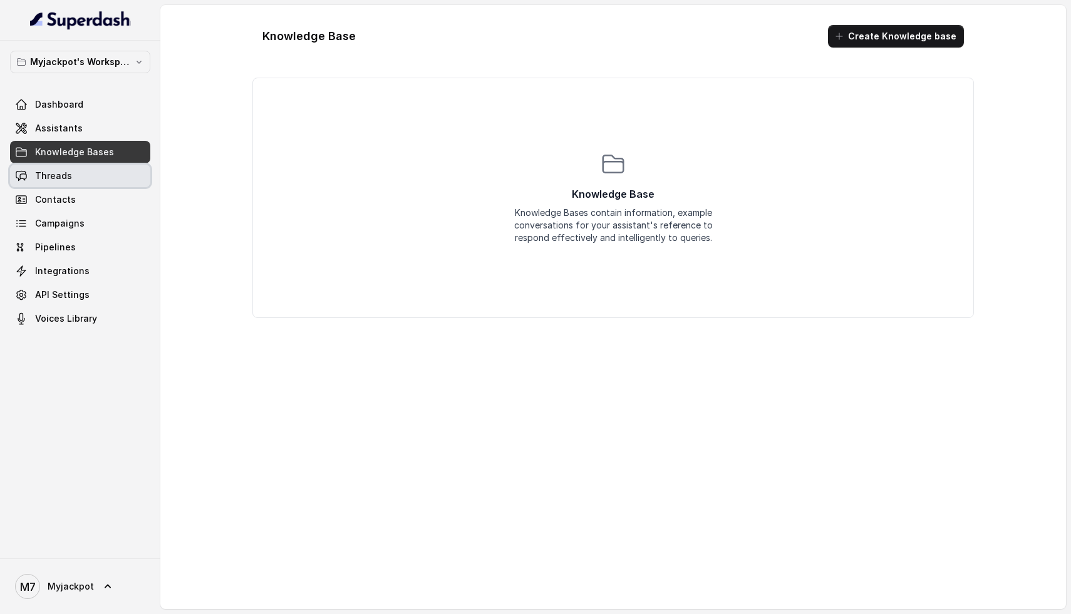 This screenshot has height=614, width=1071. I want to click on span: Voices Library, so click(66, 319).